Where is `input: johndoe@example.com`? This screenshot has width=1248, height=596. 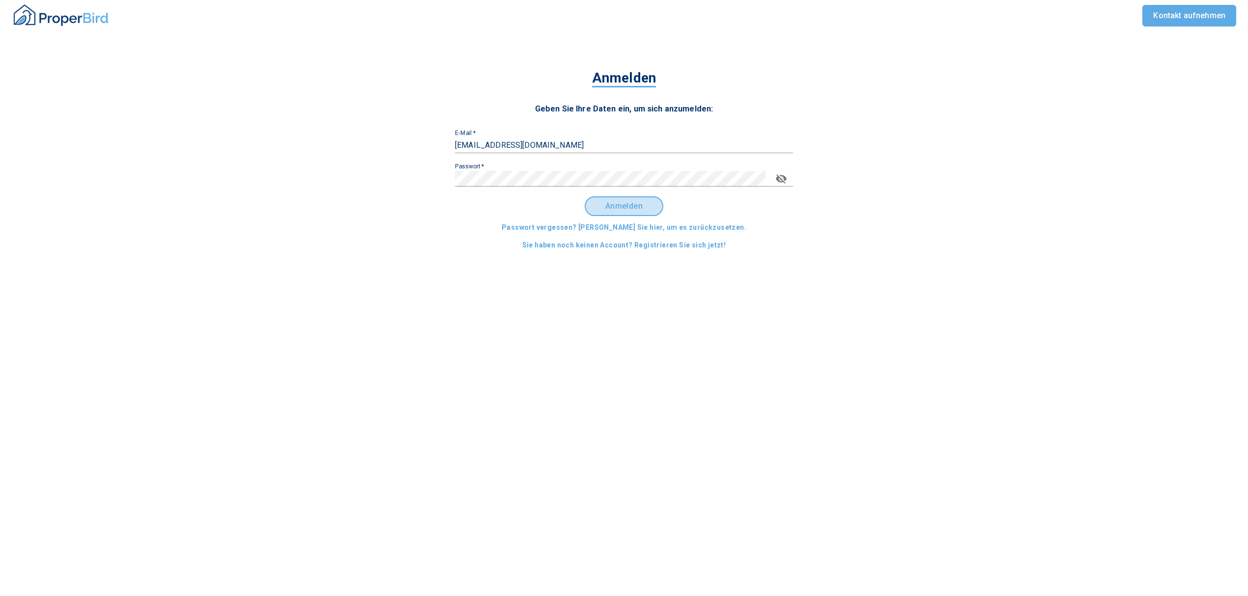
input: johndoe@example.com is located at coordinates (624, 145).